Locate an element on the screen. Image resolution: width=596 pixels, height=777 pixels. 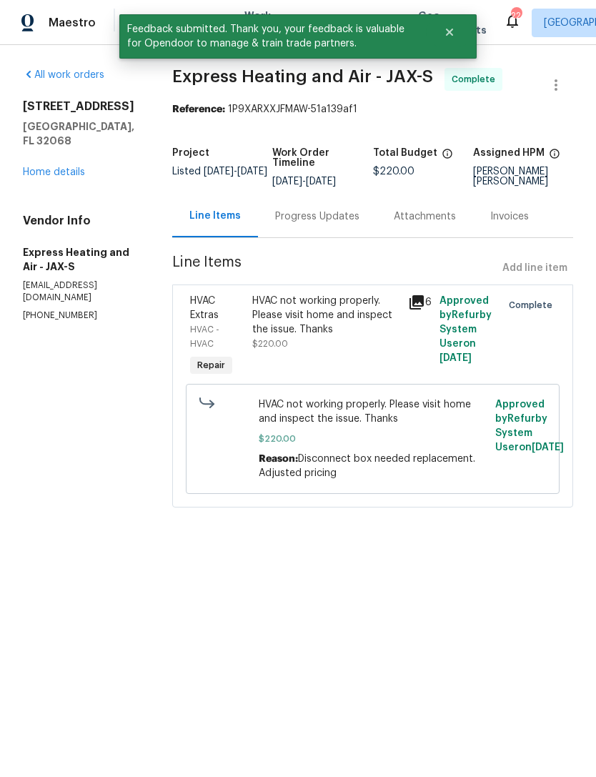
span: Work Orders is located at coordinates (262, 23).